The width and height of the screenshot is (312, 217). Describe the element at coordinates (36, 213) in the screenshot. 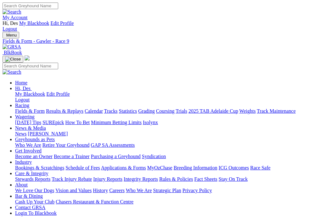

I see `a: Login To Blackbook` at that location.